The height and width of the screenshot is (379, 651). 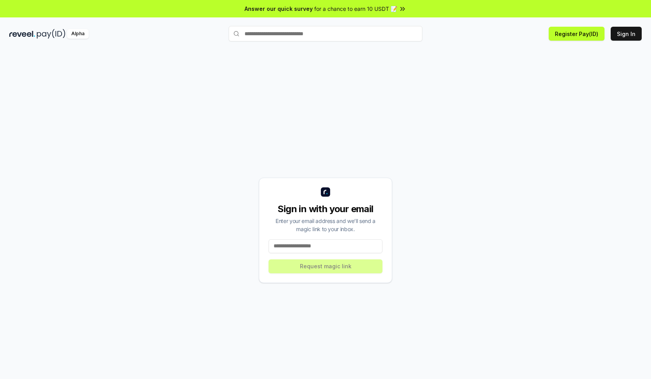 What do you see at coordinates (576, 34) in the screenshot?
I see `button: Register Pay(ID)` at bounding box center [576, 34].